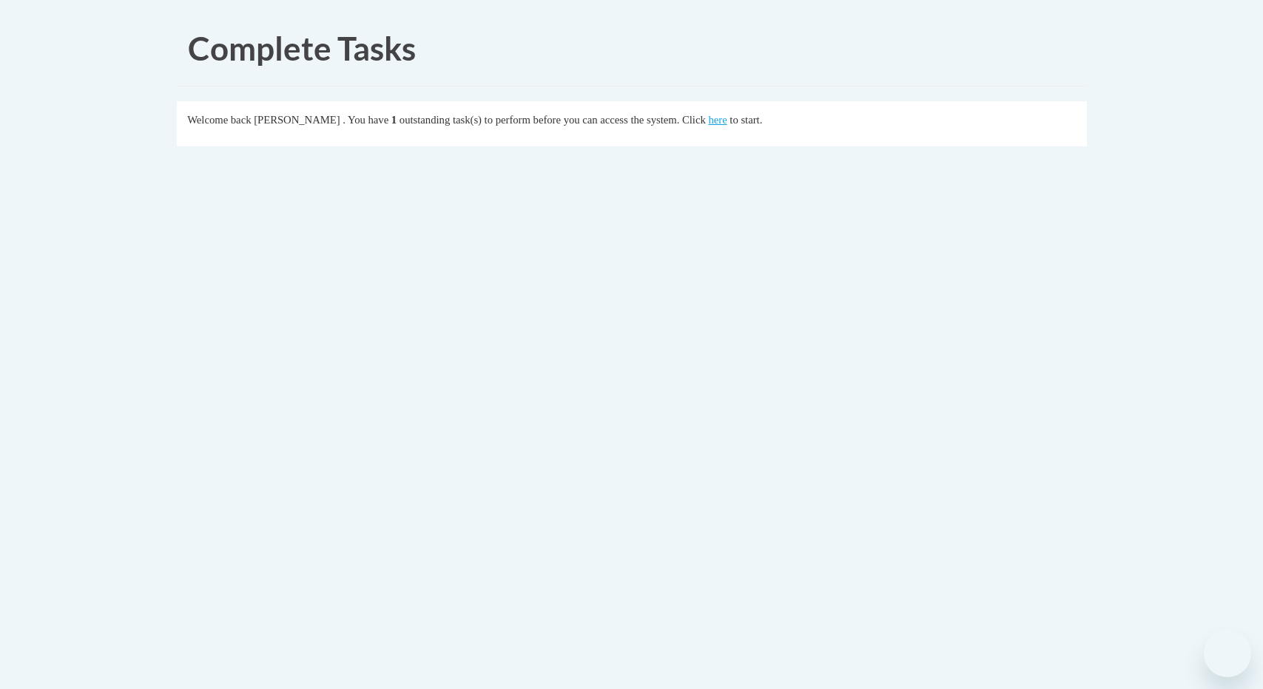 The height and width of the screenshot is (689, 1263). Describe the element at coordinates (365, 120) in the screenshot. I see `span: . You have` at that location.